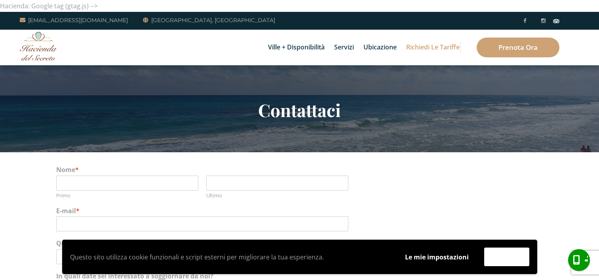 The width and height of the screenshot is (599, 280). What do you see at coordinates (579, 260) in the screenshot?
I see `a: chiamare` at bounding box center [579, 260].